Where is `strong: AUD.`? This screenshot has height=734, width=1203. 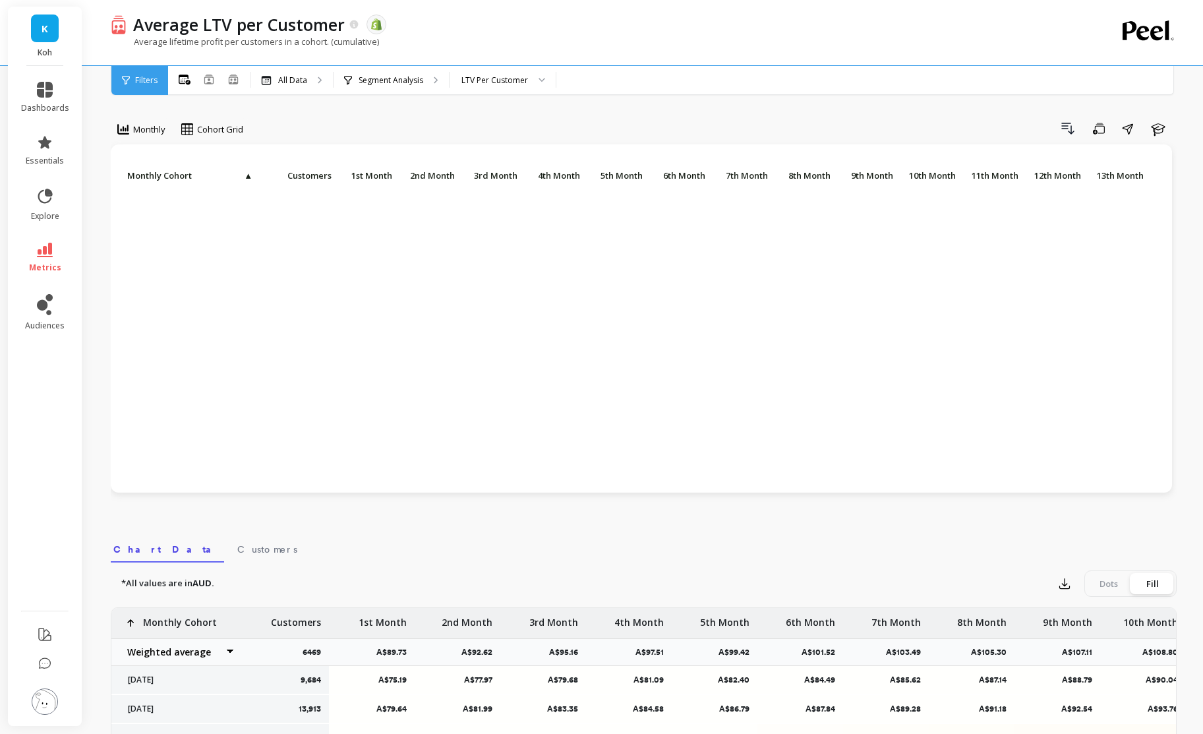
strong: AUD. is located at coordinates (203, 583).